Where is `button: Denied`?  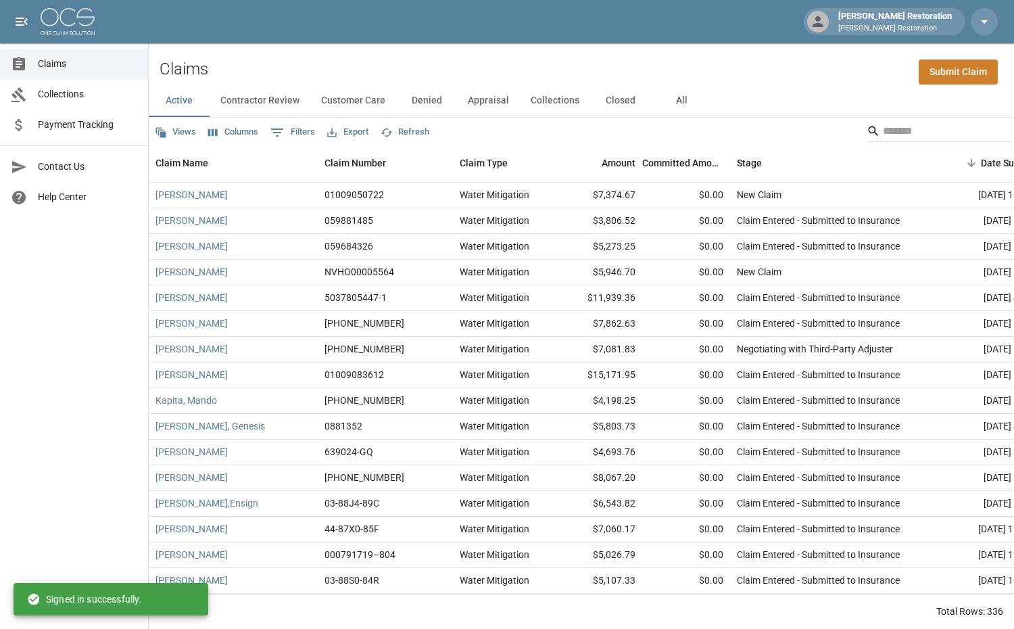
button: Denied is located at coordinates (427, 101).